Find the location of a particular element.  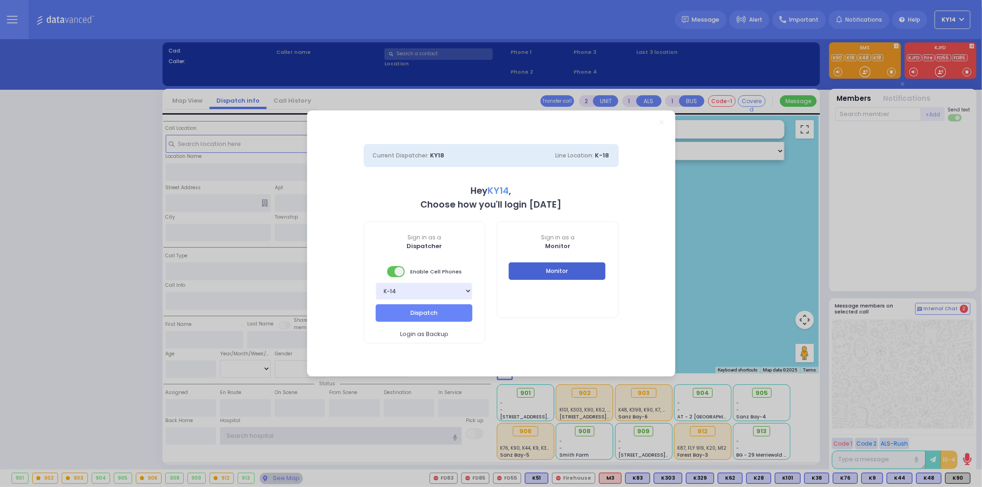

span: KY14 is located at coordinates (499, 191).